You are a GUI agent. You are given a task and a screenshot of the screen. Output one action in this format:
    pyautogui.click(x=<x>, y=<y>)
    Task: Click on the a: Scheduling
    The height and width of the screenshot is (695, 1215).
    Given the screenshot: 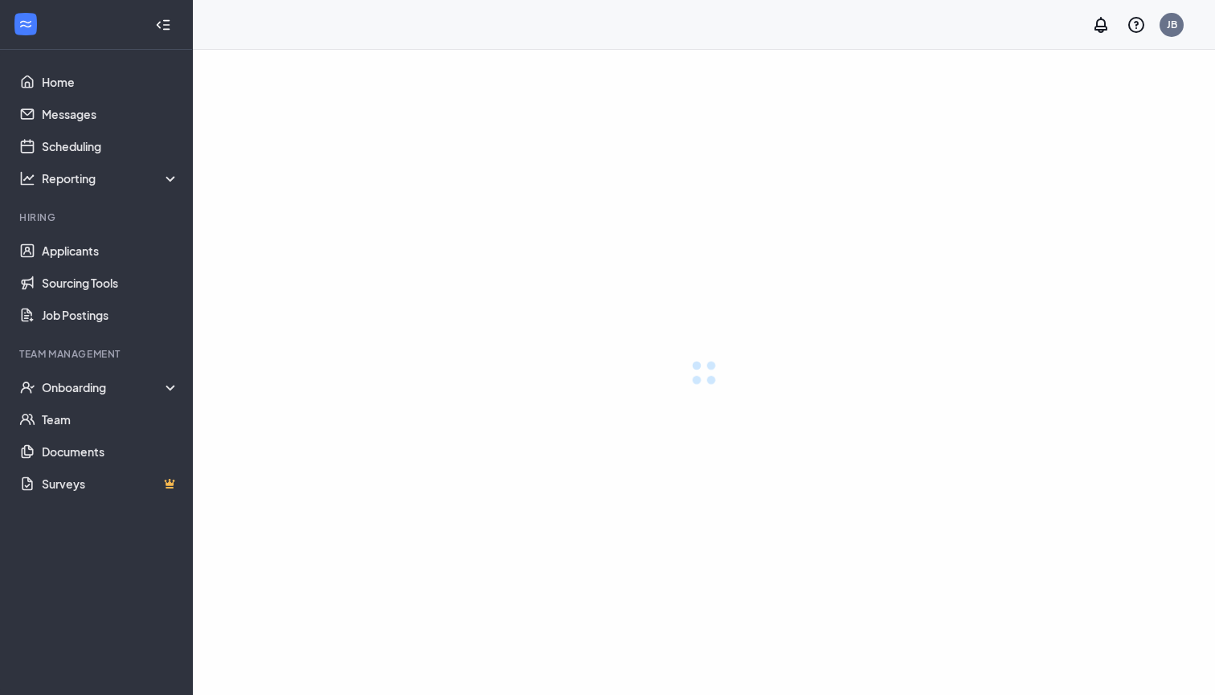 What is the action you would take?
    pyautogui.click(x=110, y=146)
    